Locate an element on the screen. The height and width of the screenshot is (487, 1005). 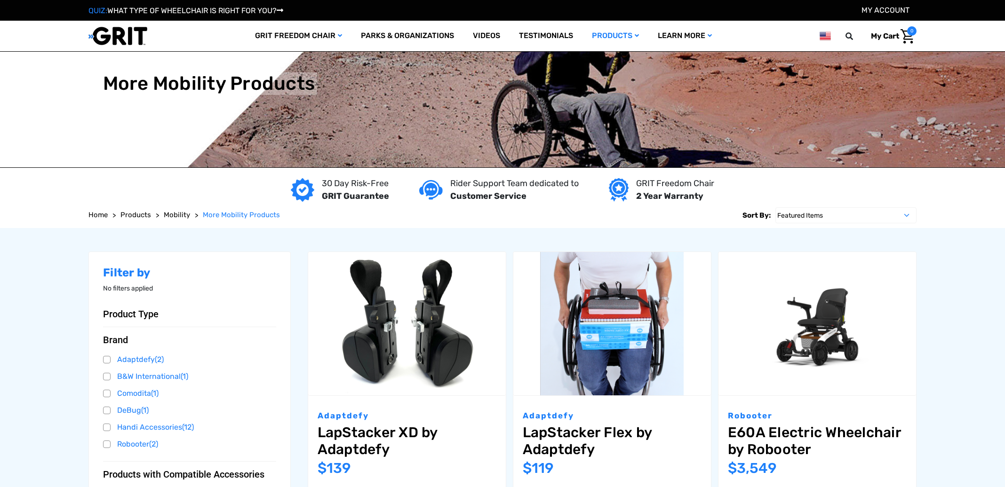
a: More Mobility Products is located at coordinates (241, 215).